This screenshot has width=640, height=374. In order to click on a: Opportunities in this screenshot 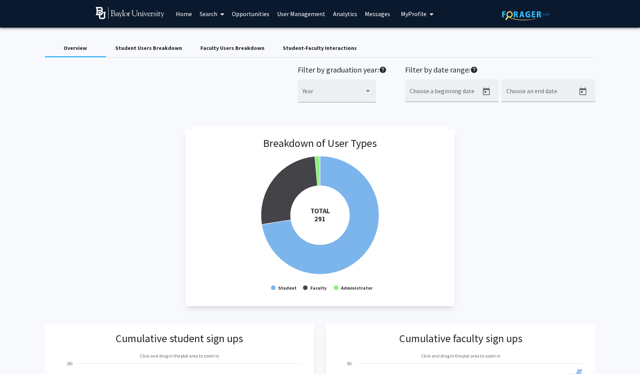, I will do `click(251, 14)`.